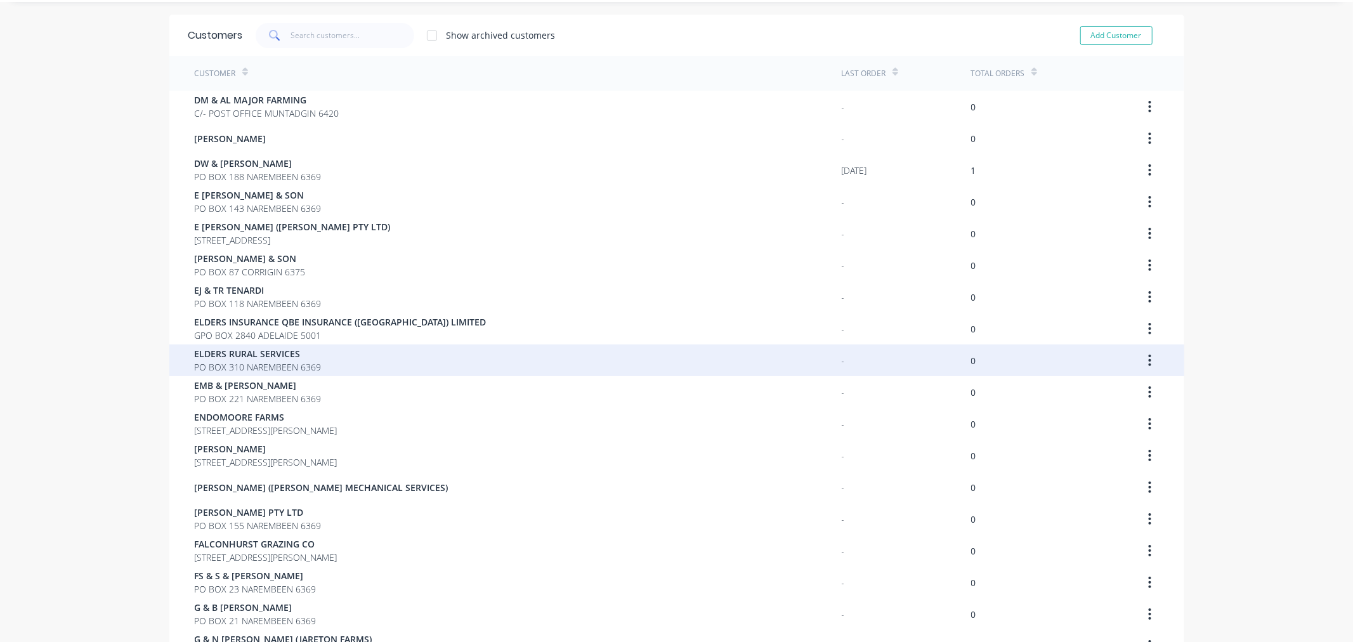 The image size is (1353, 642). Describe the element at coordinates (501, 35) in the screenshot. I see `div: Show archived customers` at that location.